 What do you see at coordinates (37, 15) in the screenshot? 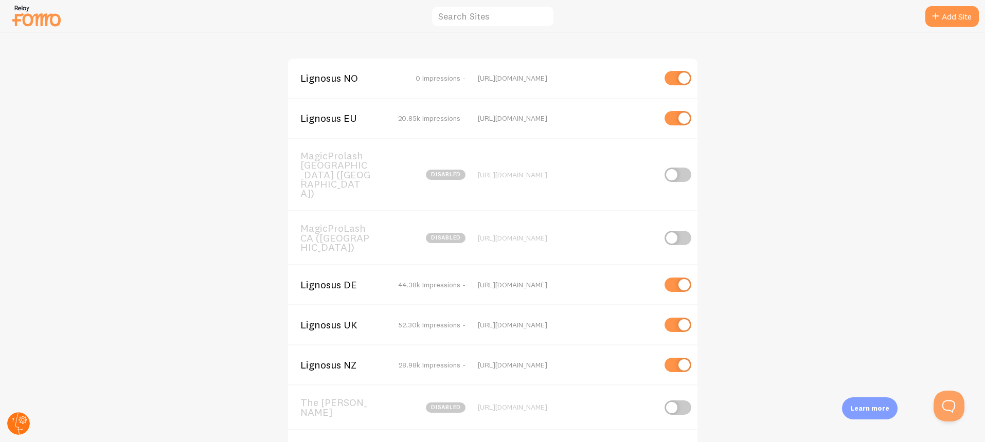
I see `img: fomo-relay-logo-orange.svg` at bounding box center [37, 15].